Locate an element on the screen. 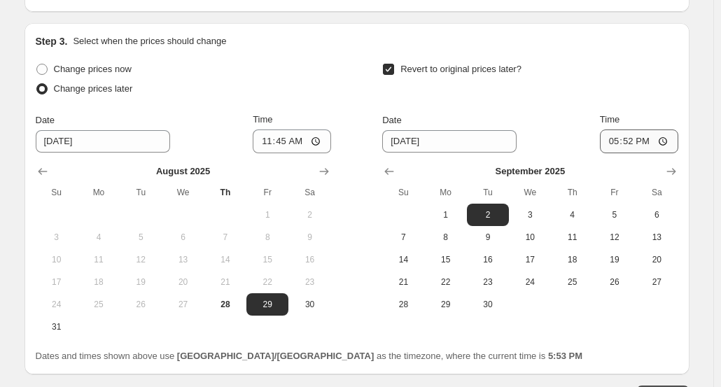  button: Show next month, September 2025 is located at coordinates (324, 172).